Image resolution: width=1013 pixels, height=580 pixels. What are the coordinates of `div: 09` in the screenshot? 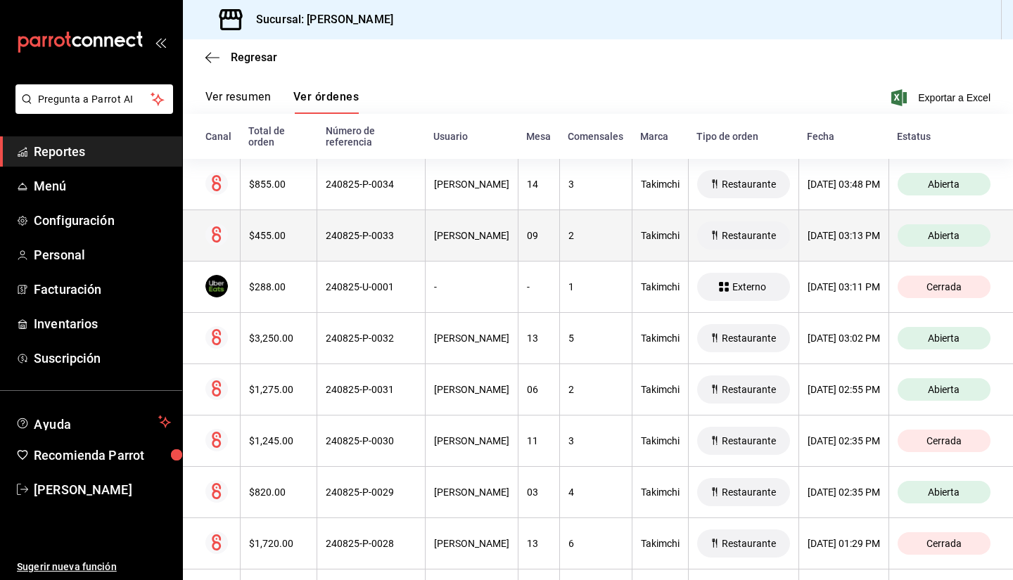 It's located at (539, 236).